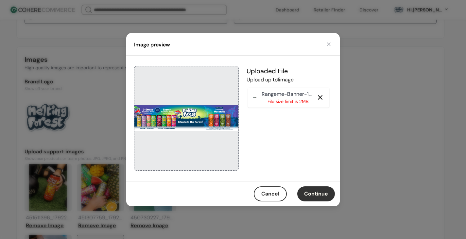  Describe the element at coordinates (288, 71) in the screenshot. I see `h5: Uploaded File` at that location.